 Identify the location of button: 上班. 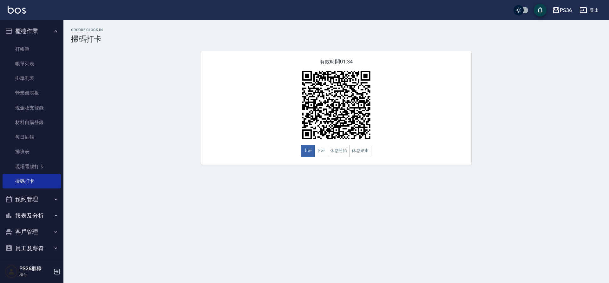
(308, 151).